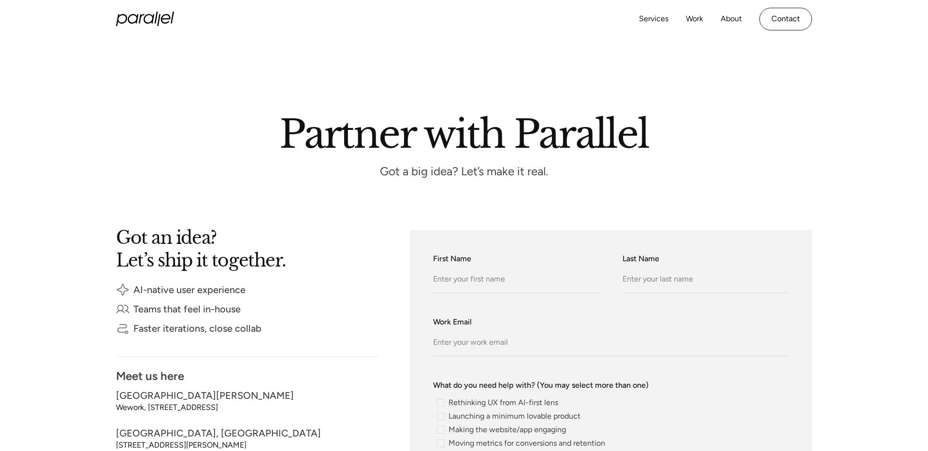 Image resolution: width=928 pixels, height=451 pixels. Describe the element at coordinates (653, 19) in the screenshot. I see `a: Services` at that location.